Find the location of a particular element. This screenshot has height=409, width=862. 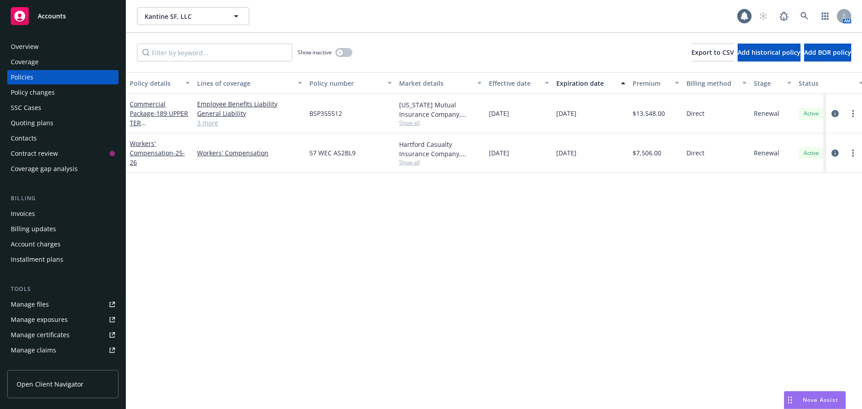

div: Account charges is located at coordinates (35, 244).